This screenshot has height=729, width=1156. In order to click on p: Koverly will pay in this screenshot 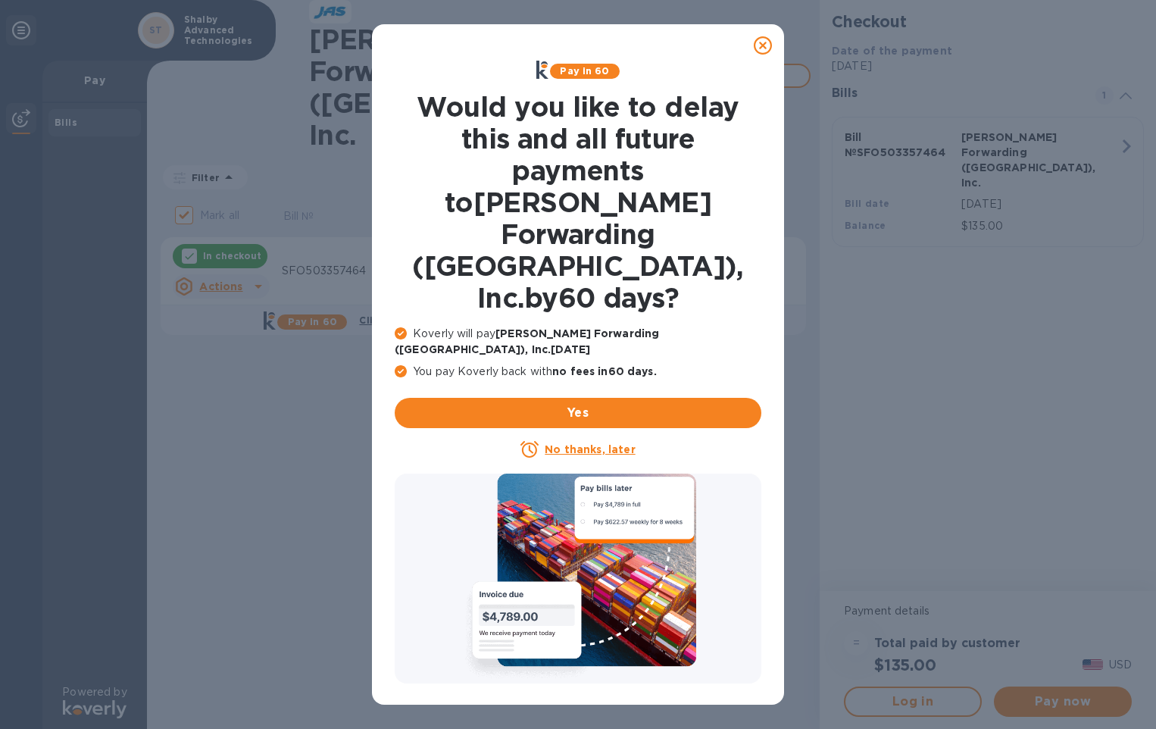, I will do `click(578, 342)`.